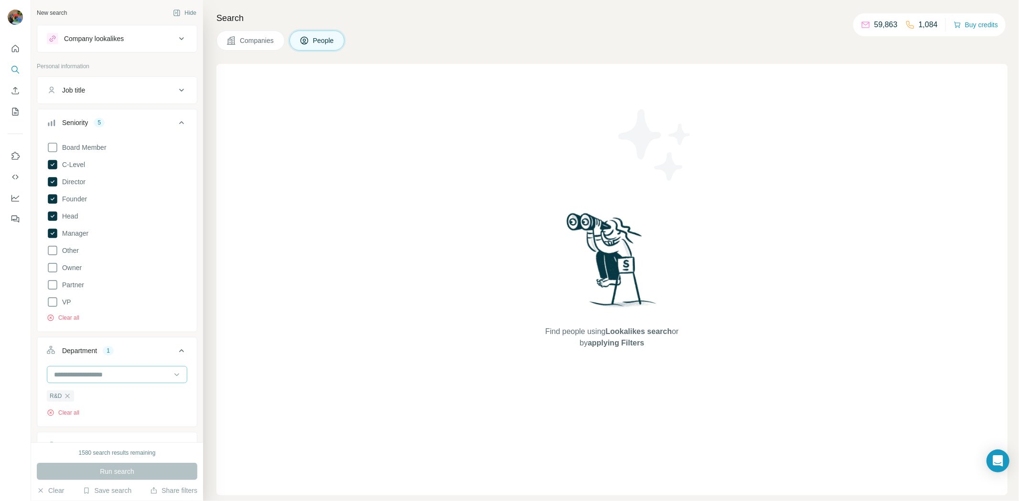  What do you see at coordinates (79, 351) in the screenshot?
I see `div: Department` at bounding box center [79, 351].